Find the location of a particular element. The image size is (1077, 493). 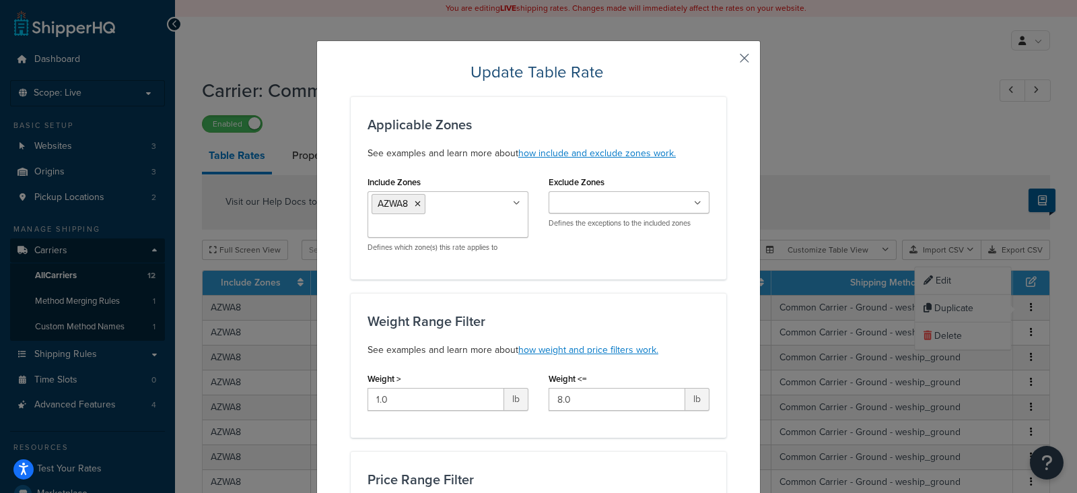

h3: Weight Range Filter is located at coordinates (539, 321).